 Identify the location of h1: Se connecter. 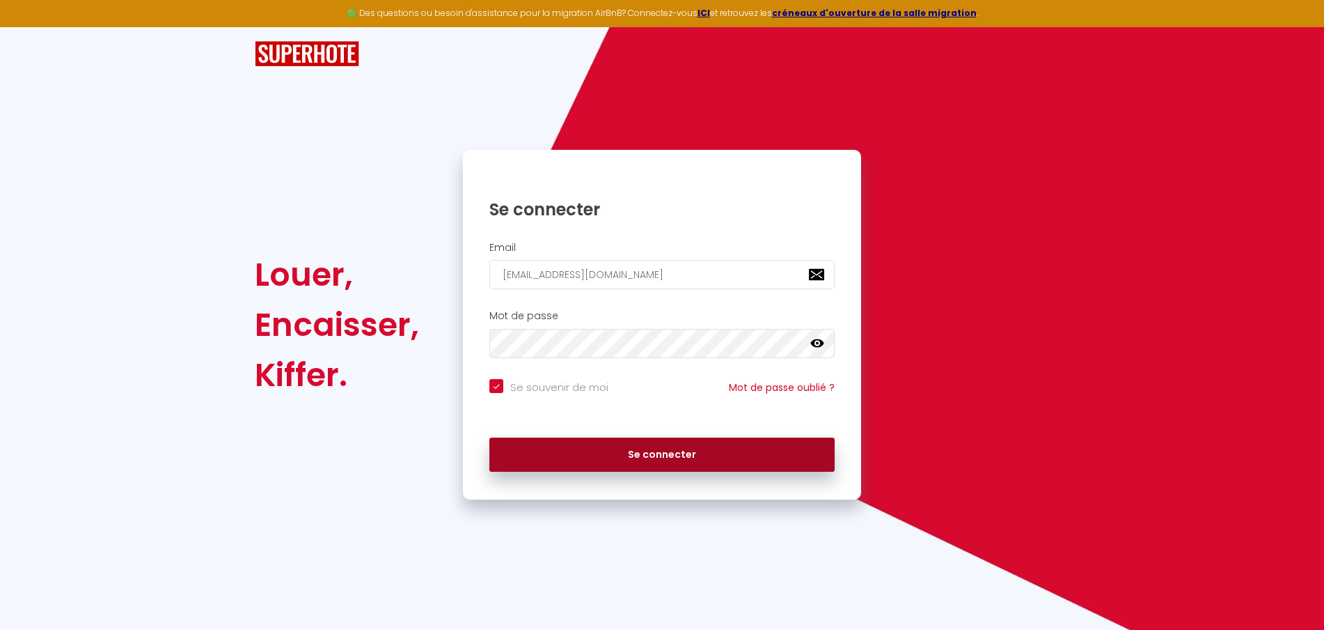
(662, 209).